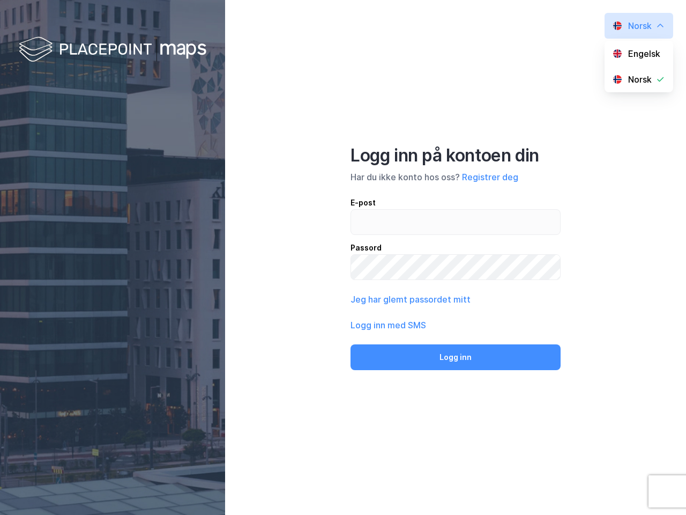 This screenshot has width=686, height=515. I want to click on button: Registrer deg, so click(490, 177).